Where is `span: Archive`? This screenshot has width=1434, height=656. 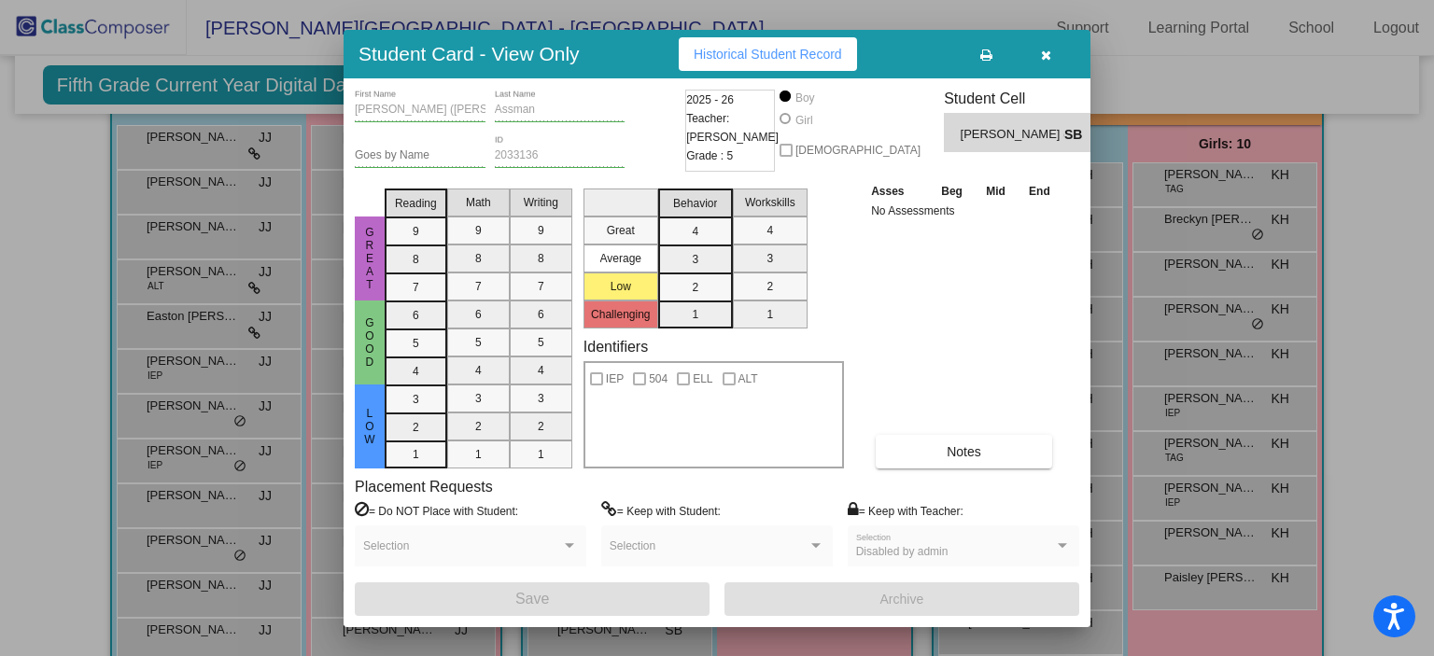
span: Archive is located at coordinates (902, 599).